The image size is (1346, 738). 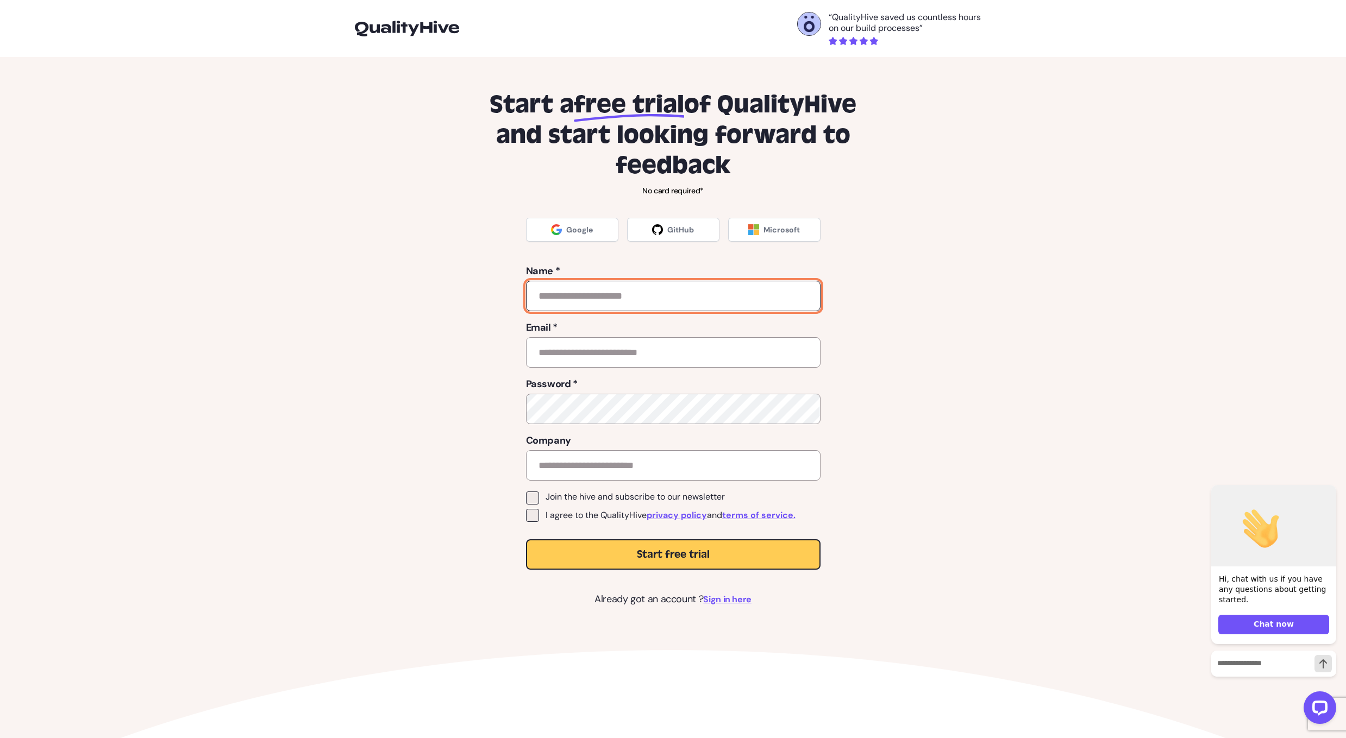 I want to click on input: Write a message…, so click(x=71, y=199).